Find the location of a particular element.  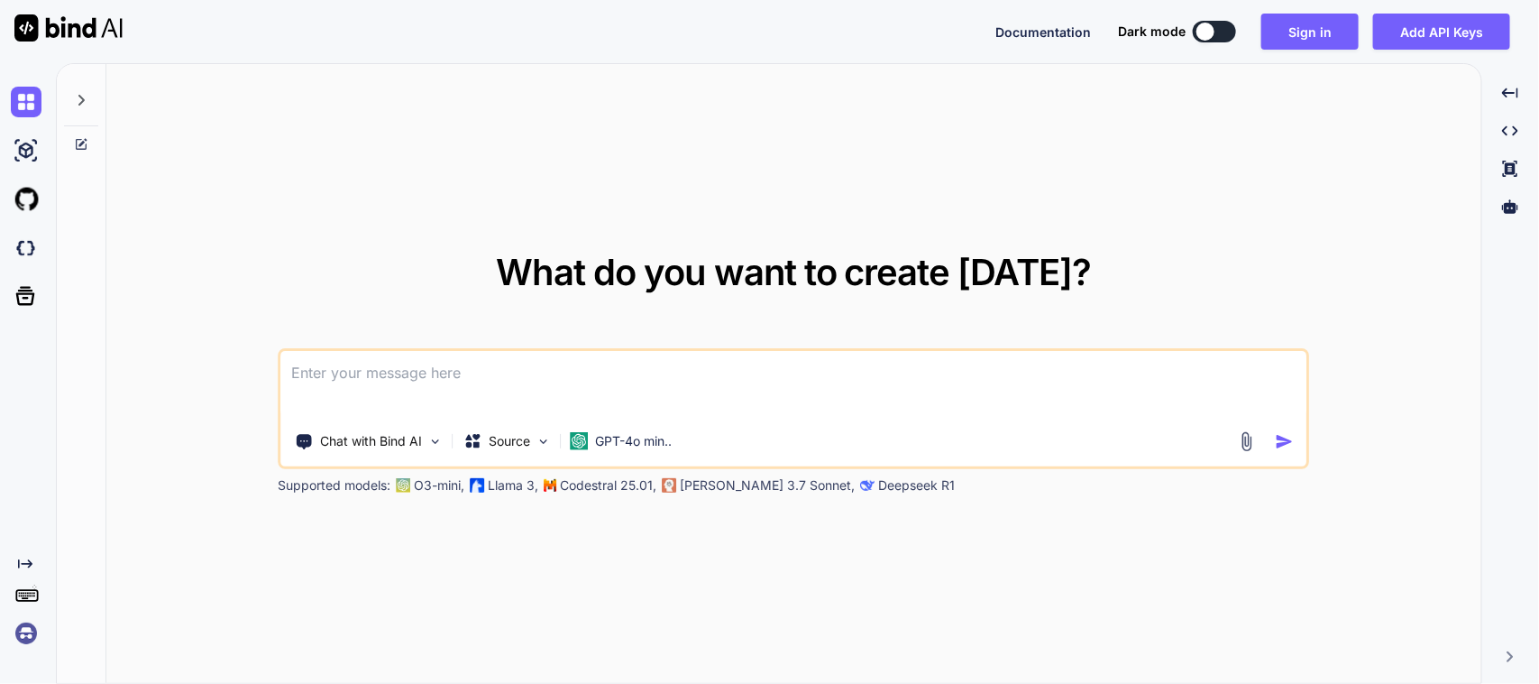

p: Chat with Bind AI is located at coordinates (372, 441).